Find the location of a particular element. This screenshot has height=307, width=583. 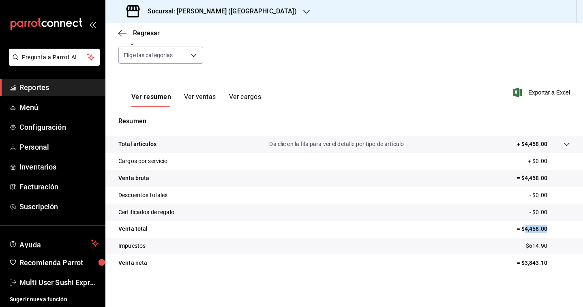

span: Configuración is located at coordinates (59, 127).